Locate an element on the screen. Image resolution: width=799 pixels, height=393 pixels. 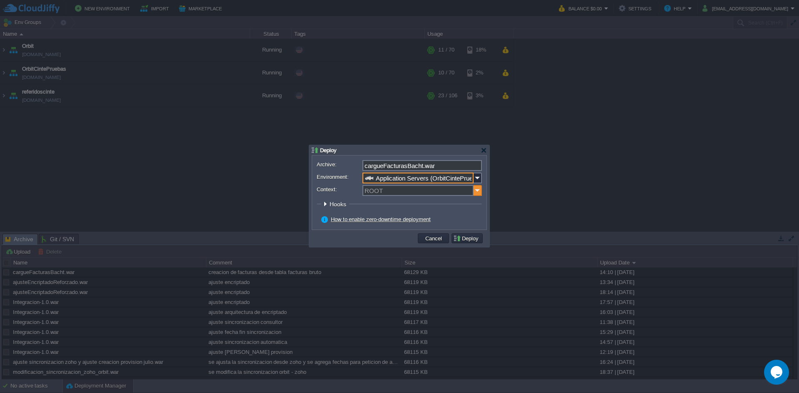
label: Context: is located at coordinates (339, 189).